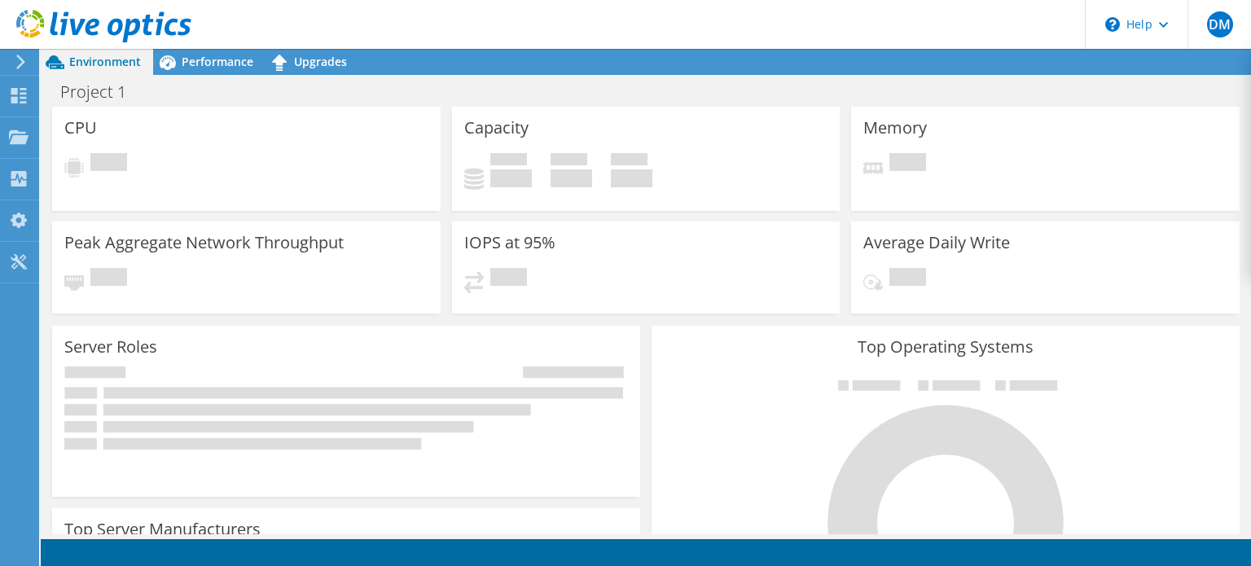  I want to click on h3: IOPS at 95%, so click(510, 243).